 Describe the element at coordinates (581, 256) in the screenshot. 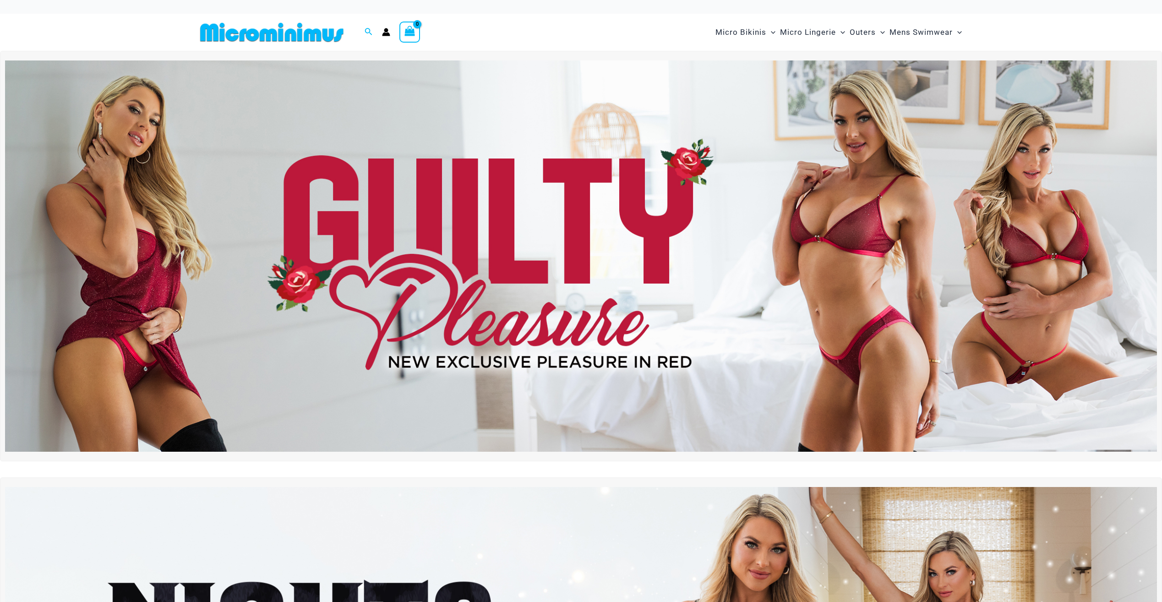

I see `img: Guilty Pleasures Red Lingerie` at that location.